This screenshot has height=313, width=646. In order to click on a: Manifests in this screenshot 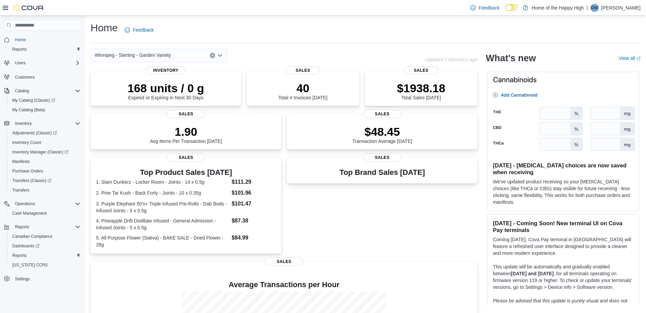, I will do `click(21, 162)`.